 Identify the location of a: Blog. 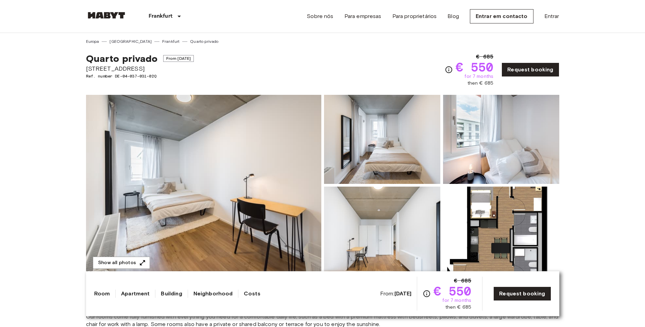
(453, 16).